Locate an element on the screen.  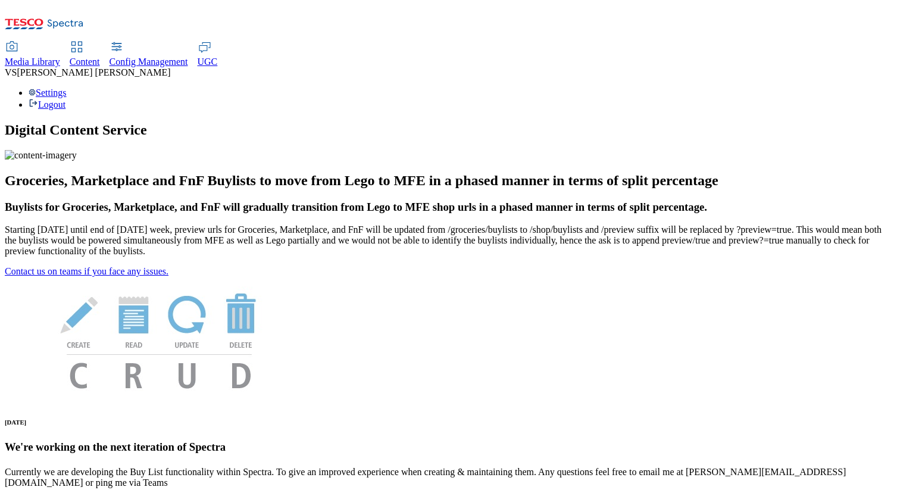
h2: Groceries, Marketplace and FnF Buylists to move from Lego to MFE in a phased manner in terms of s... is located at coordinates (450, 180).